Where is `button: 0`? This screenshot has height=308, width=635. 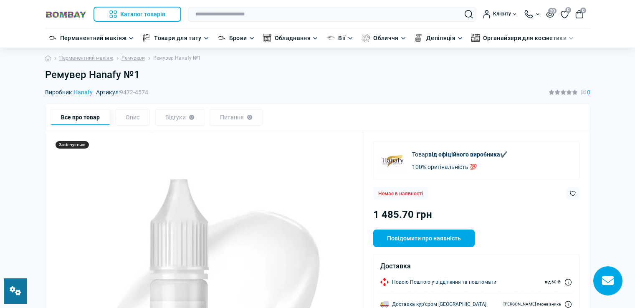
button: 0 is located at coordinates (579, 14).